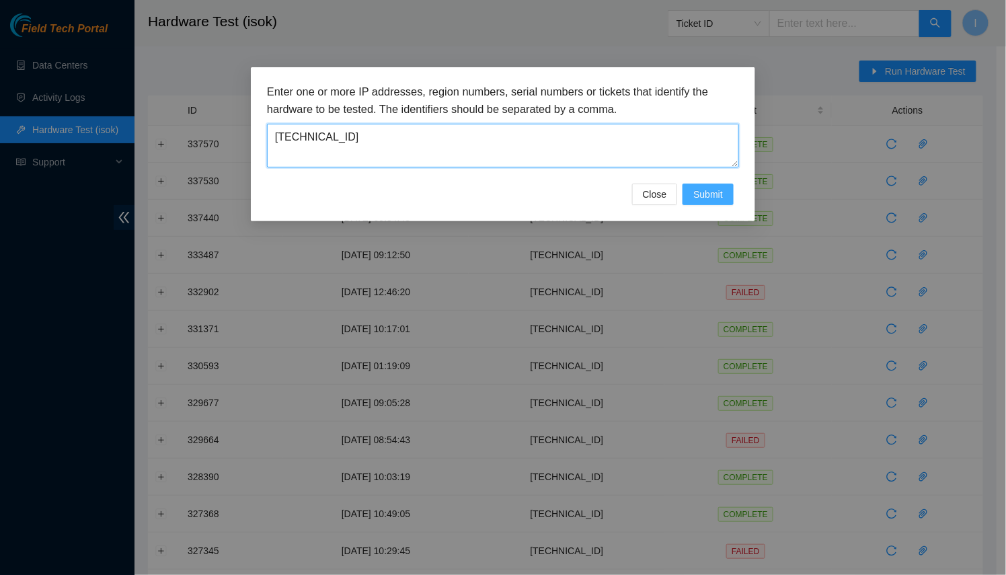 Image resolution: width=1006 pixels, height=575 pixels. I want to click on button: Close, so click(655, 194).